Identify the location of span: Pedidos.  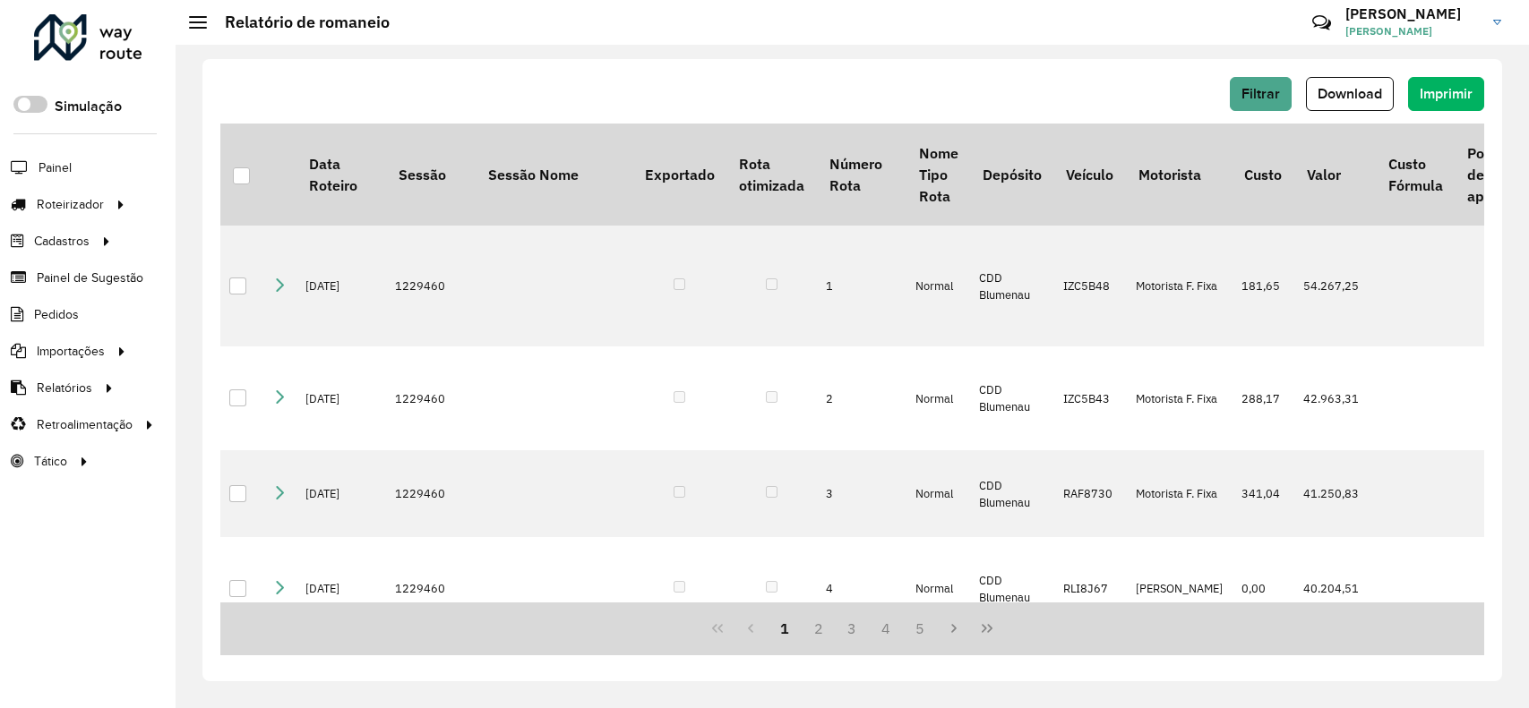
(56, 314).